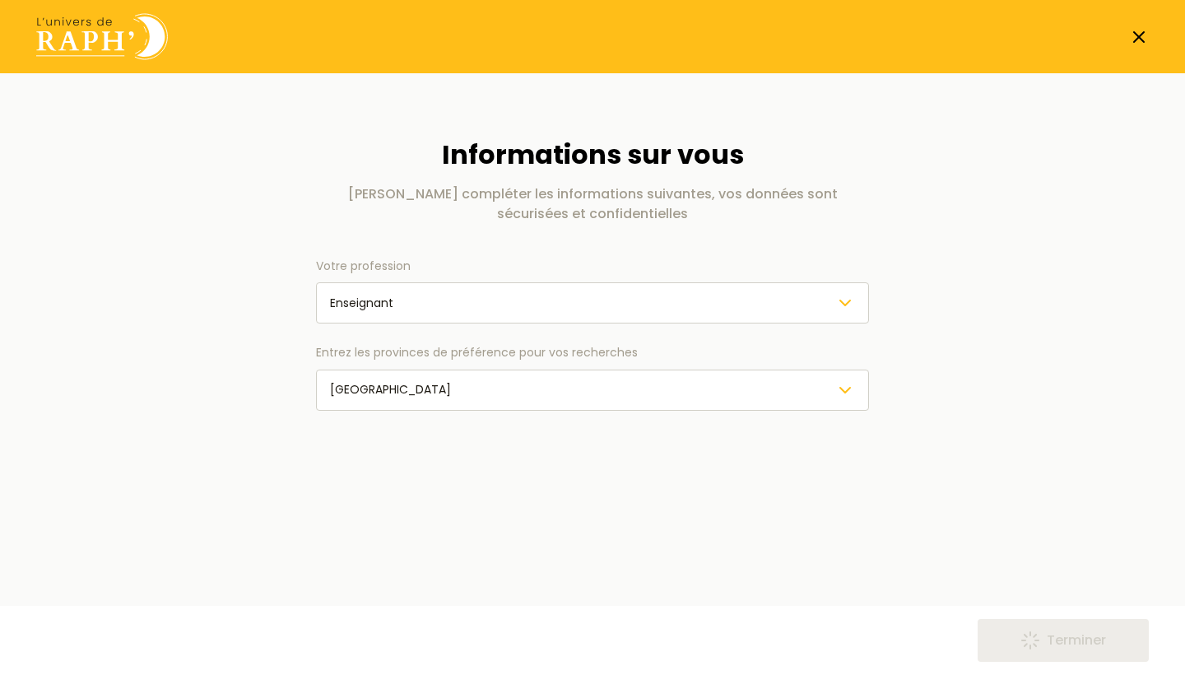  Describe the element at coordinates (593, 353) in the screenshot. I see `label: Entrez les provinces de préférence pour vos recherches` at that location.